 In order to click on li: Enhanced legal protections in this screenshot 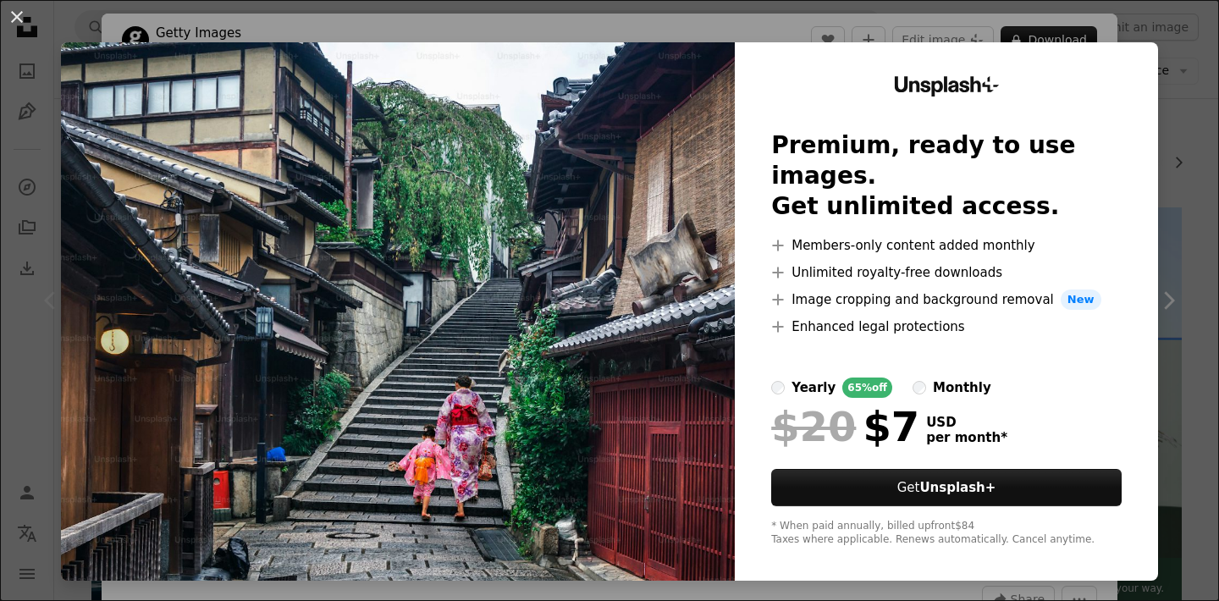, I will do `click(947, 327)`.